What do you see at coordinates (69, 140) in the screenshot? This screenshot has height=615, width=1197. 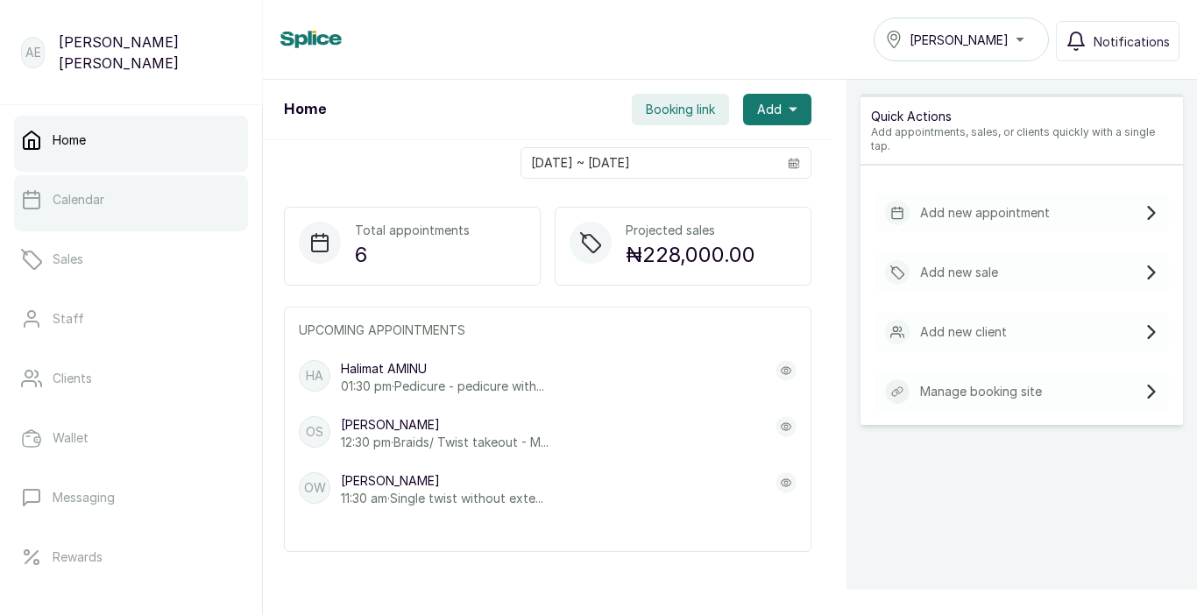 I see `p: Home` at bounding box center [69, 140].